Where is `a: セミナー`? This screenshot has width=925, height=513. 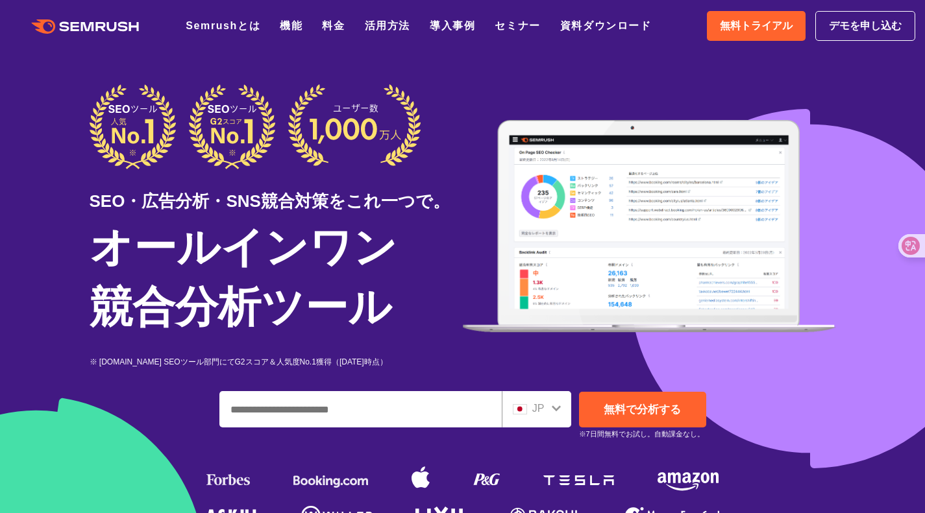 a: セミナー is located at coordinates (517, 25).